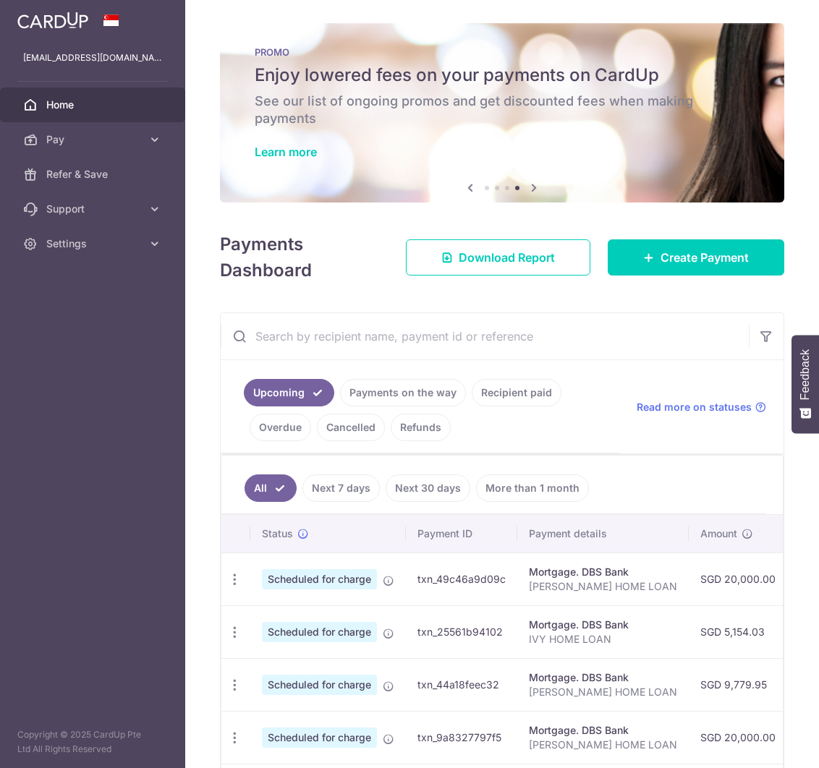  I want to click on span: Download Report, so click(507, 258).